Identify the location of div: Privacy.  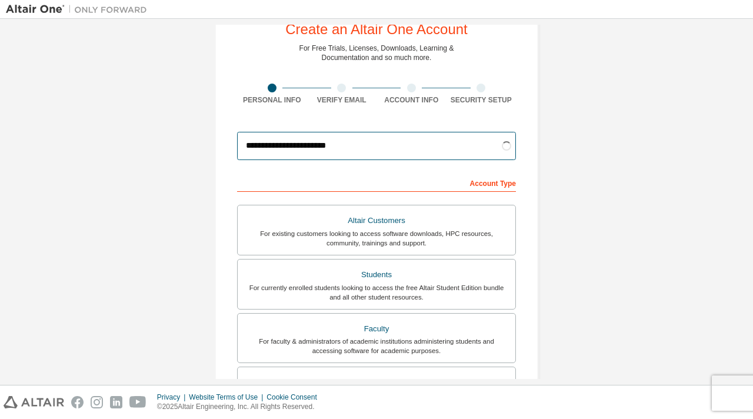
(173, 397).